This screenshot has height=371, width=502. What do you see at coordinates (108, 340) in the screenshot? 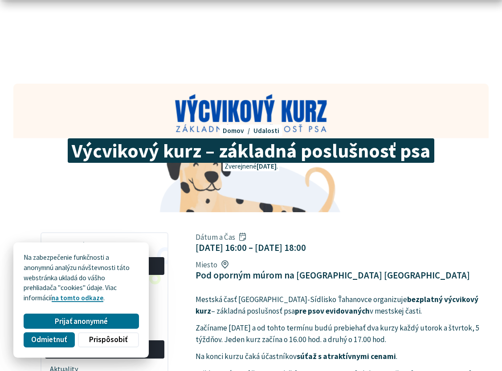
I see `span: Prispôsobiť` at bounding box center [108, 340].